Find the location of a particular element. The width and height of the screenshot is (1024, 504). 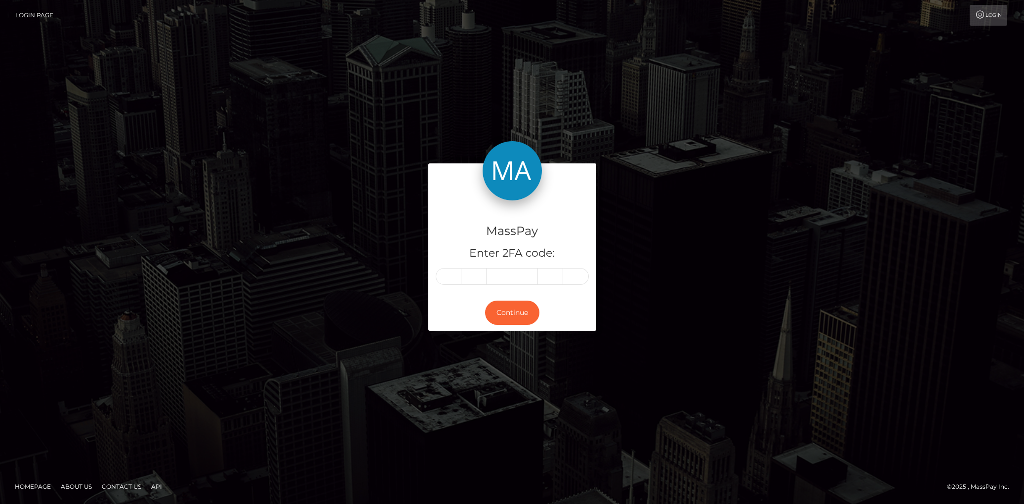

div: © 2025 , MassPay Inc. is located at coordinates (982, 487).